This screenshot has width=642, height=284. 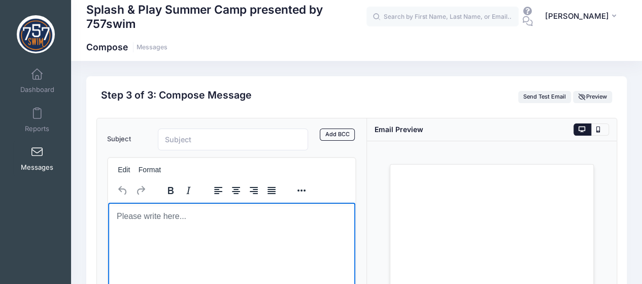 What do you see at coordinates (37, 90) in the screenshot?
I see `span: Dashboard` at bounding box center [37, 90].